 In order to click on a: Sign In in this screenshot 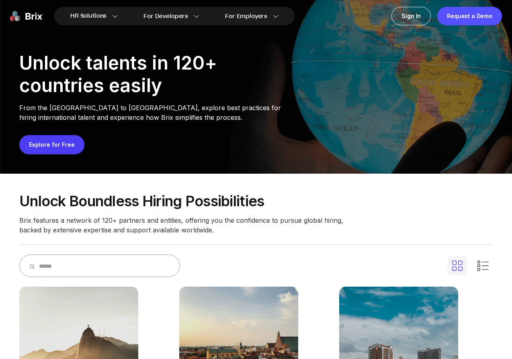, I will do `click(411, 16)`.